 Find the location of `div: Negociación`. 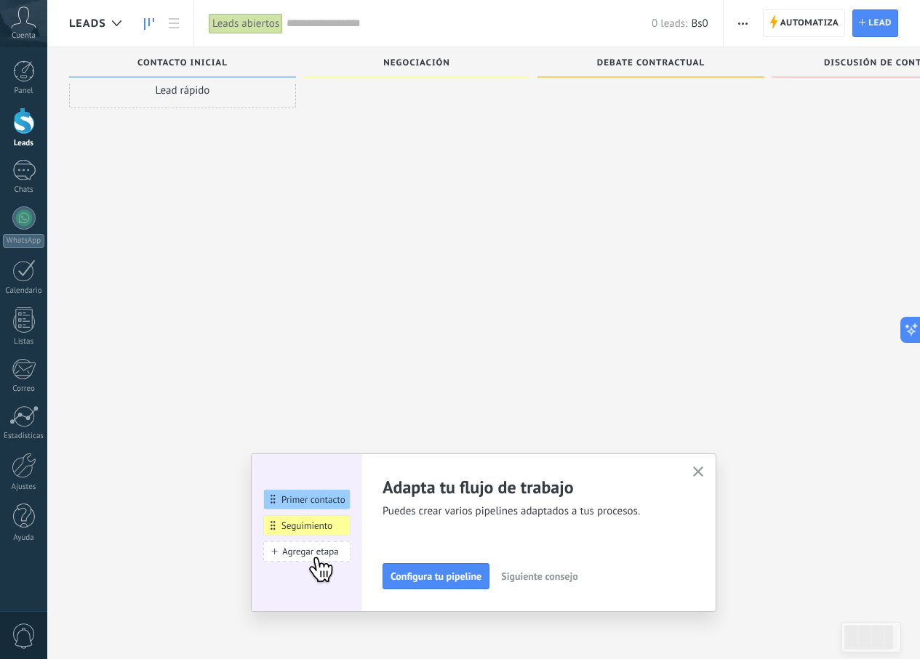

div: Negociación is located at coordinates (417, 64).